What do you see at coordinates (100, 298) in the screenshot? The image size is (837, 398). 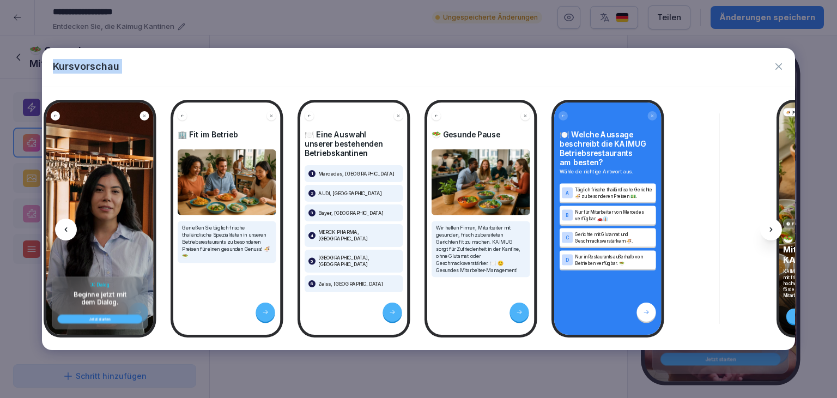 I see `p: Beginne jetzt mit dem Dialog.` at bounding box center [100, 298].